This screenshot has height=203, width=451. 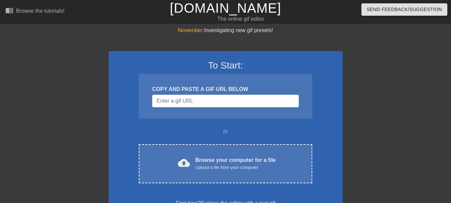 I want to click on div: COPY AND PASTE A GIF URL BELOW, so click(x=225, y=89).